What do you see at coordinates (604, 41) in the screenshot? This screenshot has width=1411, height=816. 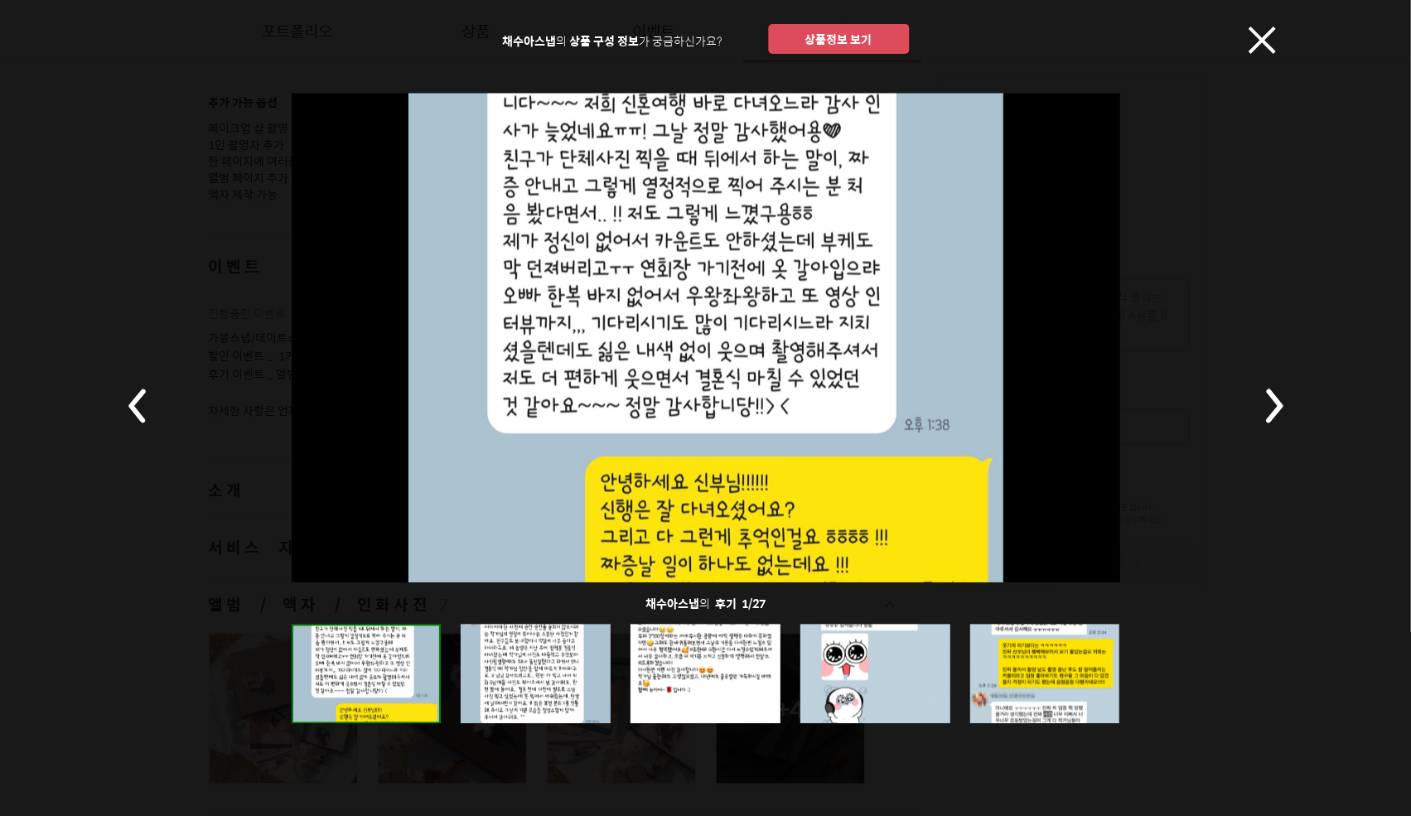 I see `strong: 상품 구성 정보` at bounding box center [604, 41].